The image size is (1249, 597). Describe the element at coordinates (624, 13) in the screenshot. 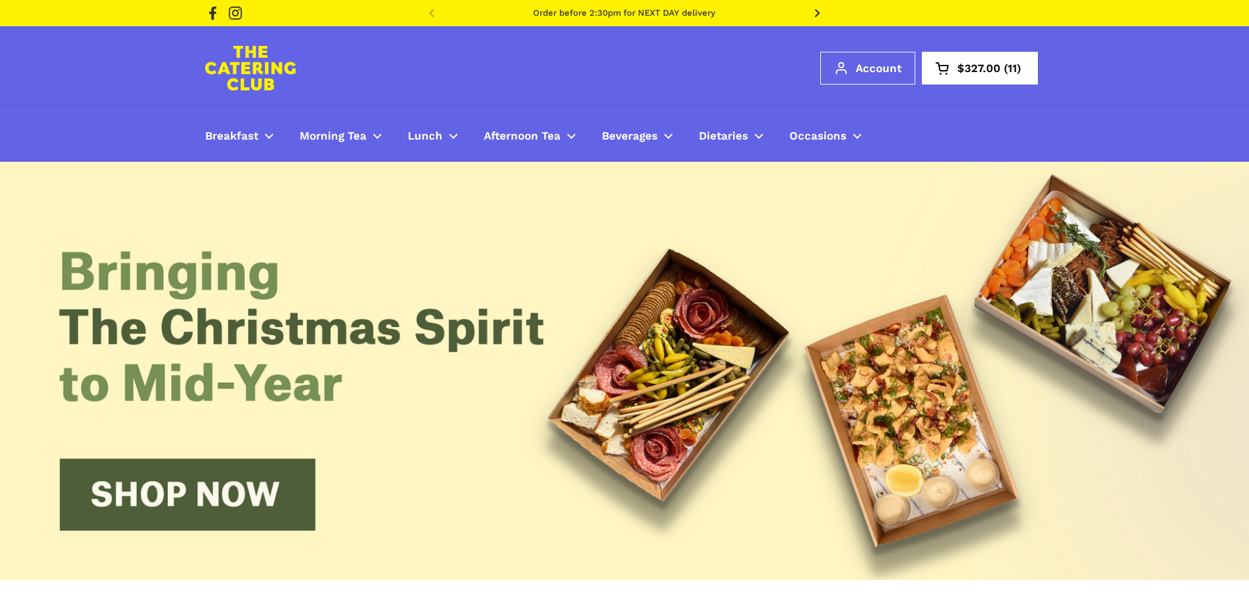

I see `a: Order before 2:30pm for NEXT DAY delivery` at that location.